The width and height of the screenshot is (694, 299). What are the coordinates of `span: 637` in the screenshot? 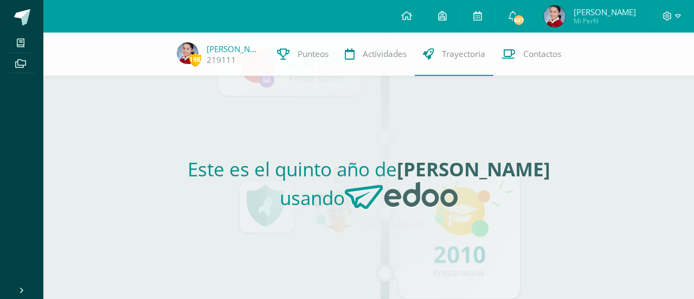 It's located at (519, 20).